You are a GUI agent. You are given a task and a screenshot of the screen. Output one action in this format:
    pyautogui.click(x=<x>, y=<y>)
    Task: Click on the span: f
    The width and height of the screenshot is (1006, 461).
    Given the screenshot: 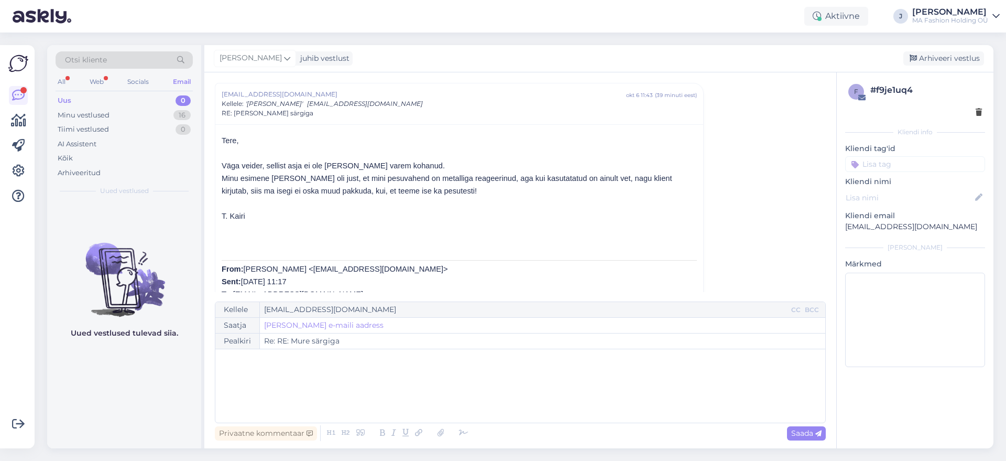 What is the action you would take?
    pyautogui.click(x=856, y=91)
    